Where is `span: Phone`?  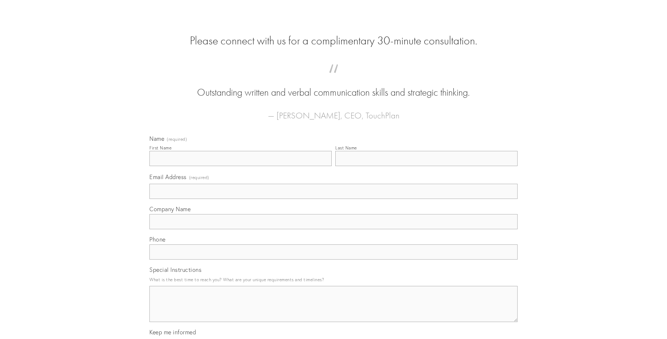
span: Phone is located at coordinates (157, 239).